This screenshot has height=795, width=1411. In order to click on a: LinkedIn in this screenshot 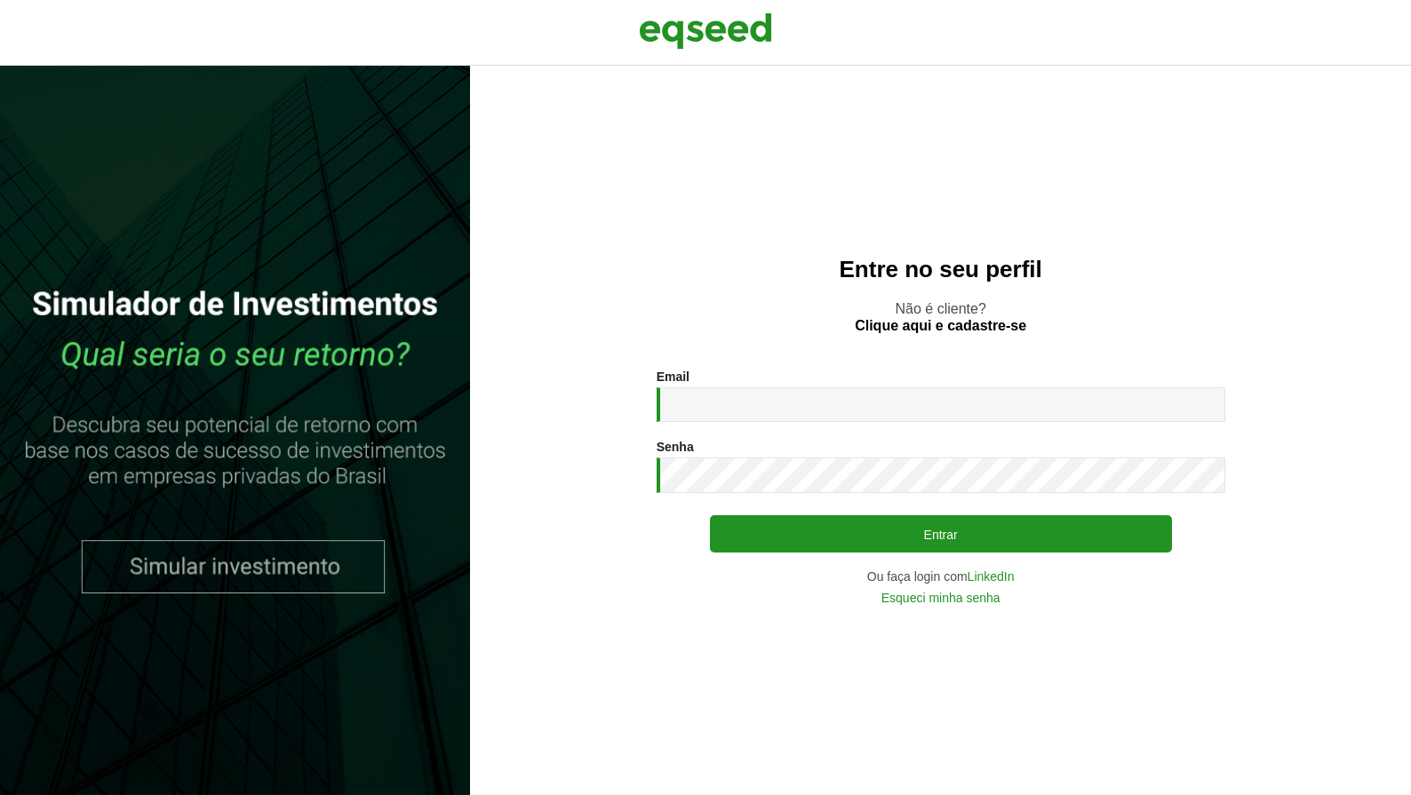, I will do `click(991, 577)`.